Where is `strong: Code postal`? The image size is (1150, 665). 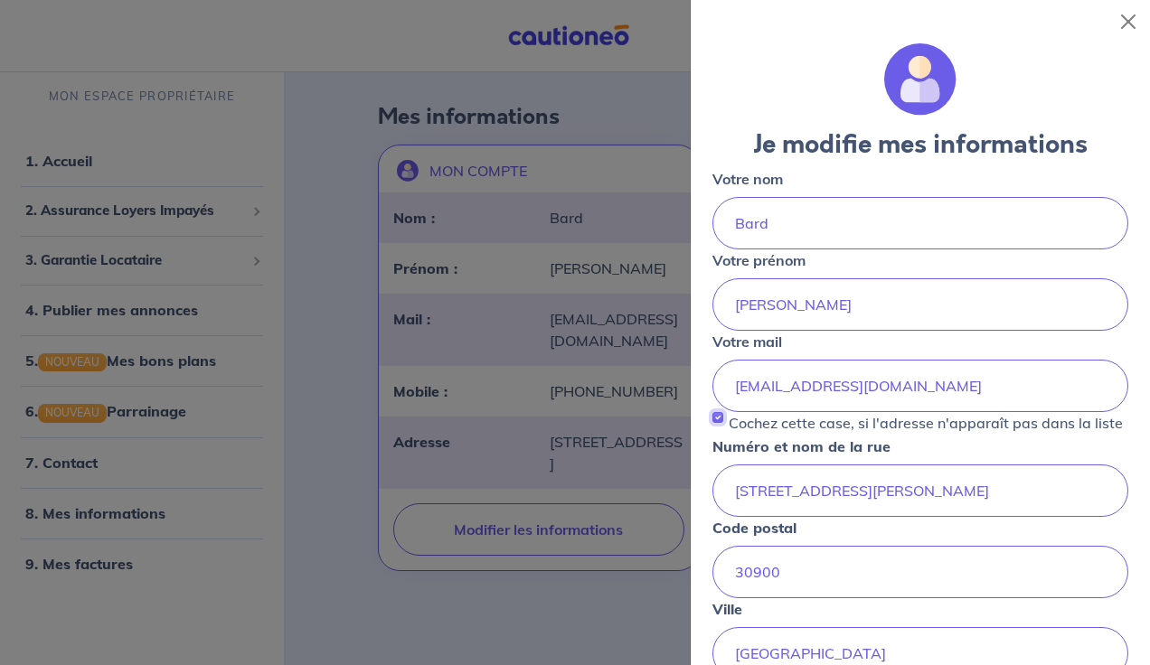
strong: Code postal is located at coordinates (754, 528).